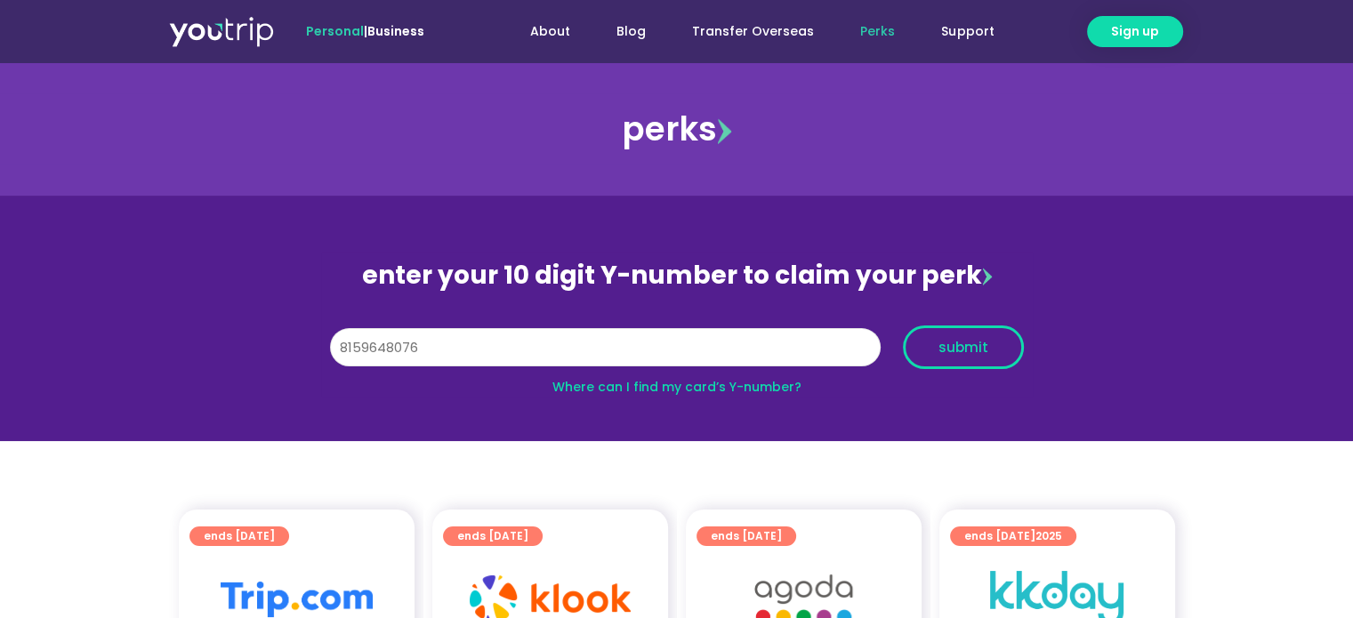  Describe the element at coordinates (967, 31) in the screenshot. I see `a: Support` at that location.